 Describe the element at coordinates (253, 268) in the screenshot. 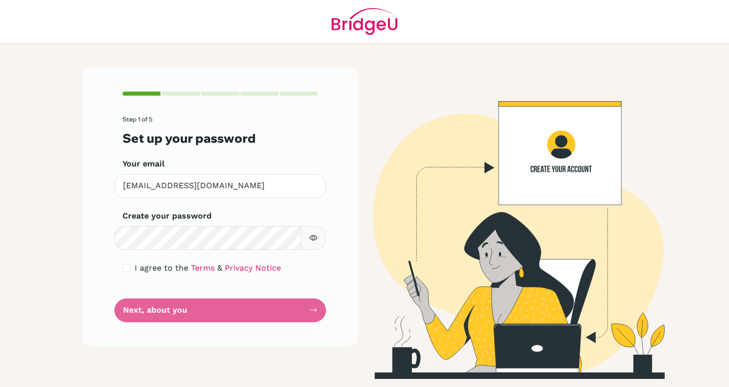

I see `a: Privacy Notice` at that location.